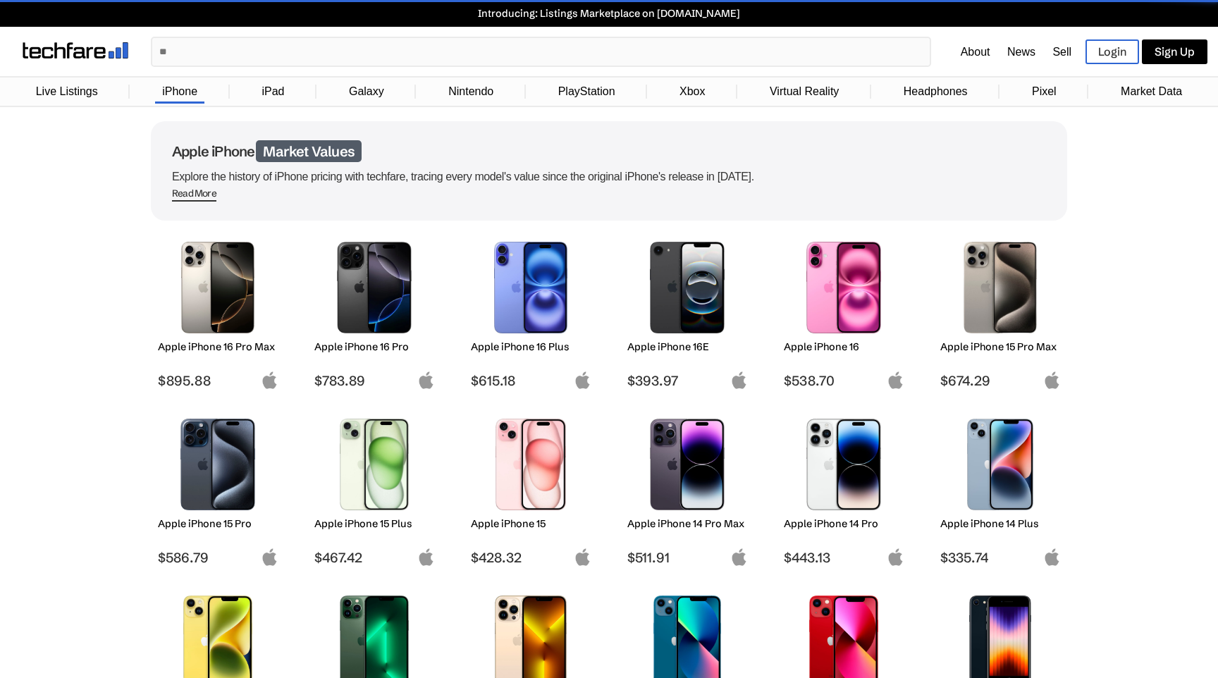 The height and width of the screenshot is (678, 1218). I want to click on img: iPhone 15 Pro Max, so click(1000, 288).